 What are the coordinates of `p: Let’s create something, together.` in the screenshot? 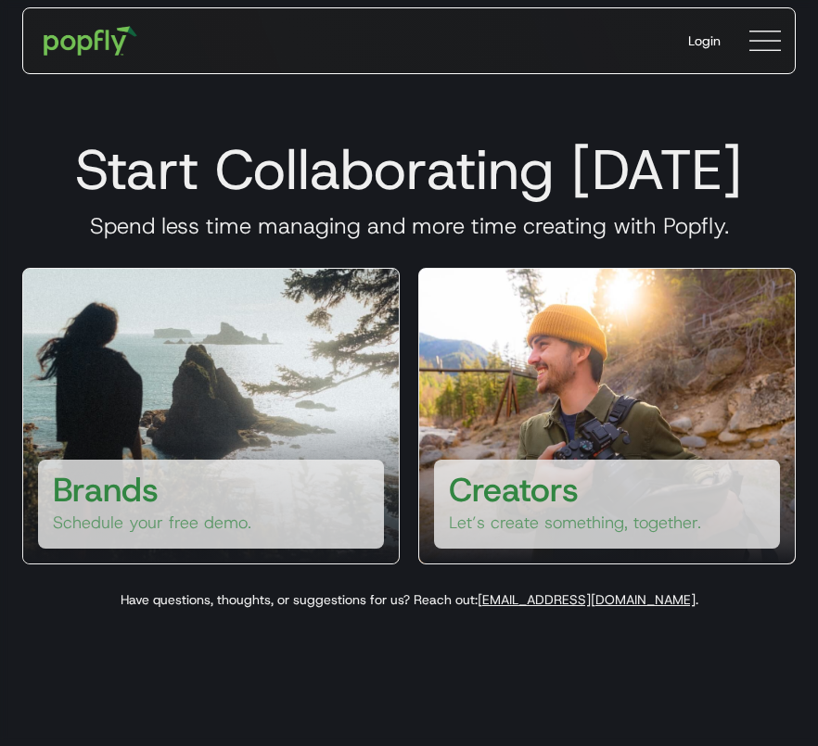 It's located at (575, 523).